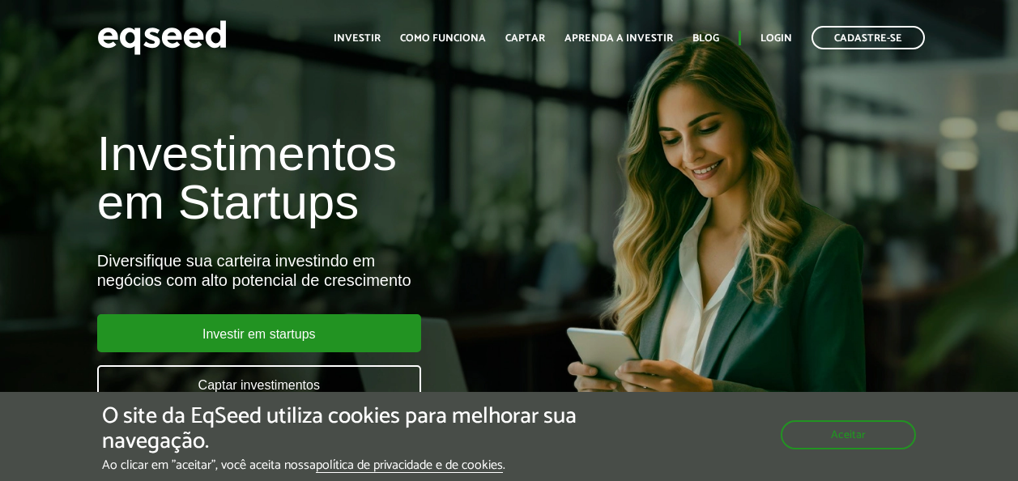 Image resolution: width=1018 pixels, height=481 pixels. What do you see at coordinates (848, 435) in the screenshot?
I see `button: Aceitar` at bounding box center [848, 435].